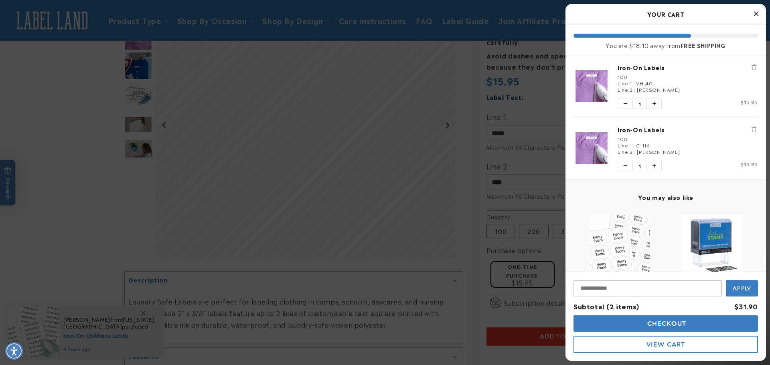 Image resolution: width=770 pixels, height=365 pixels. Describe the element at coordinates (64, 30) in the screenshot. I see `button: Are these labels comfortable to wear?` at that location.